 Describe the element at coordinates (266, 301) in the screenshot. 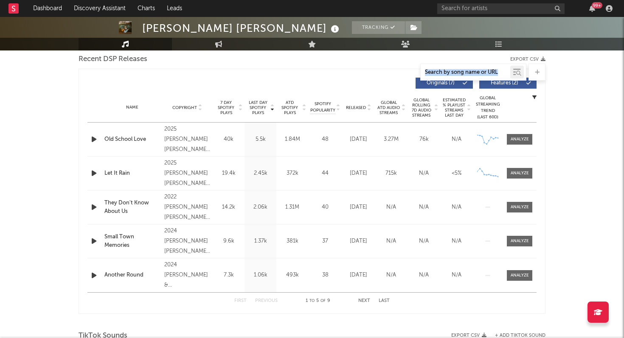

I see `button: Previous` at that location.